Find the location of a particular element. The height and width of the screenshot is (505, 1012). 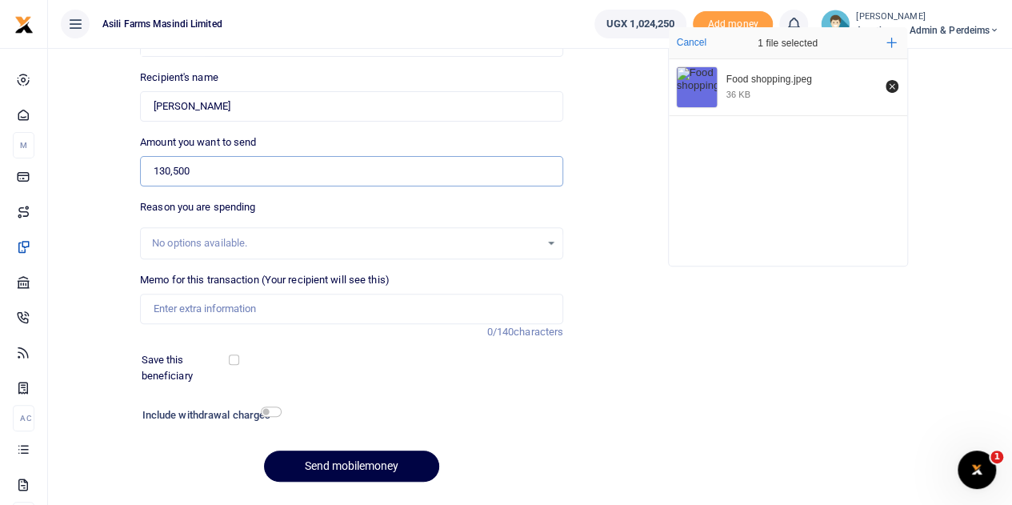

button: Cancel is located at coordinates (691, 42).